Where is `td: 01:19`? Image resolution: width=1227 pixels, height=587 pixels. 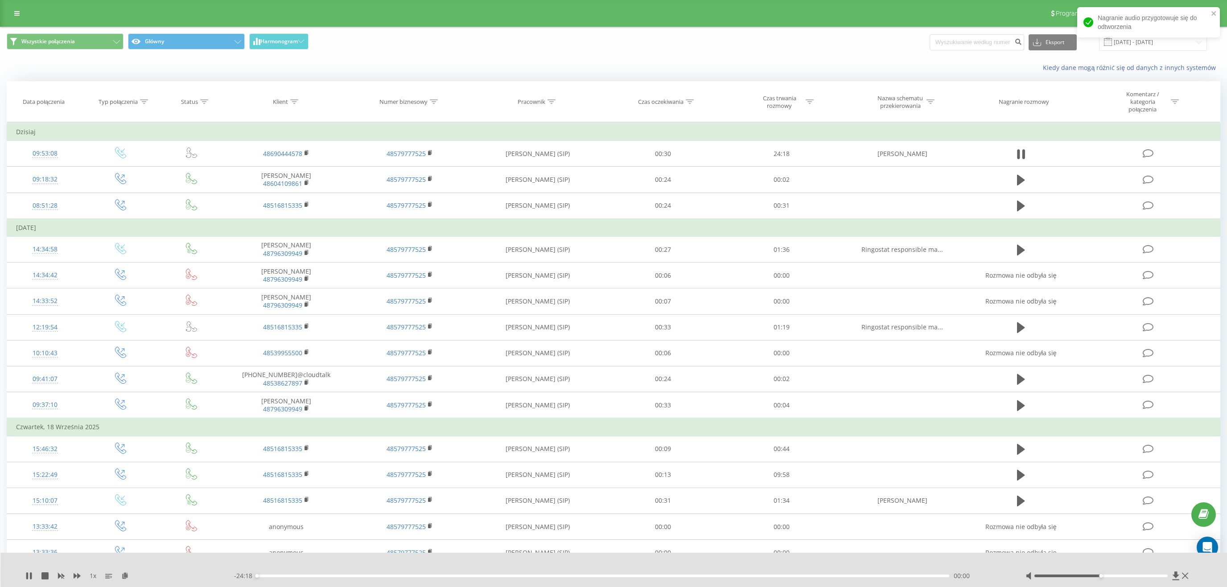
td: 01:19 is located at coordinates (782, 327).